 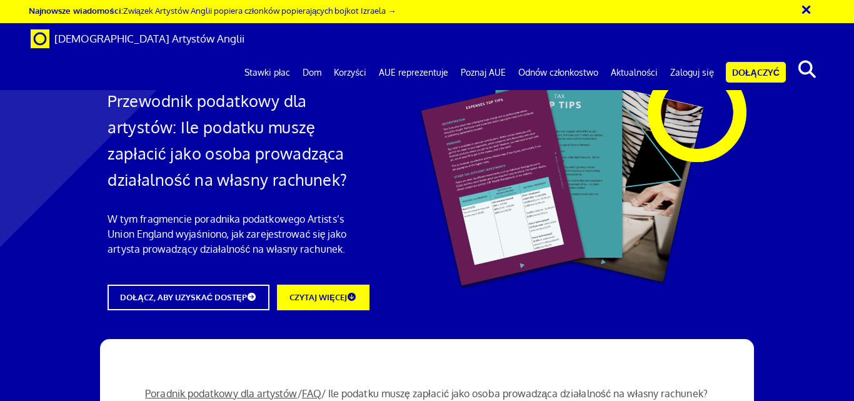 I want to click on a: Dołączyć, so click(x=756, y=72).